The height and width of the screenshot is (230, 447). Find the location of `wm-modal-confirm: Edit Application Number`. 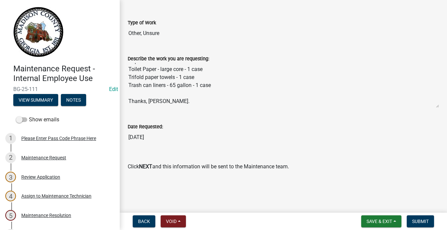

wm-modal-confirm: Edit Application Number is located at coordinates (113, 89).